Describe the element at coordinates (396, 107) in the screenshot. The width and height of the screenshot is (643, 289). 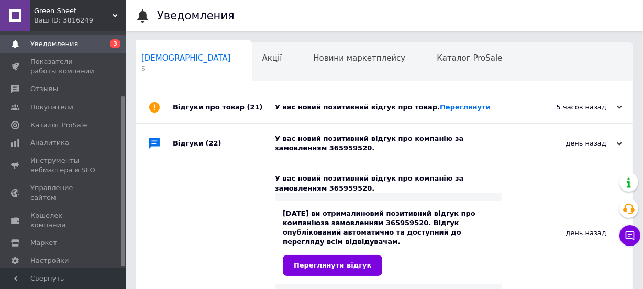
I see `div: У вас новий позитивний відгук про товар.` at that location.